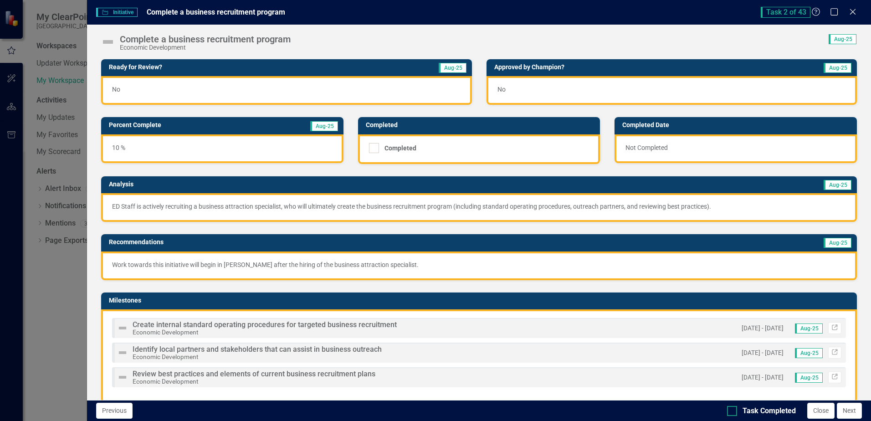  I want to click on div: Task Completed, so click(769, 411).